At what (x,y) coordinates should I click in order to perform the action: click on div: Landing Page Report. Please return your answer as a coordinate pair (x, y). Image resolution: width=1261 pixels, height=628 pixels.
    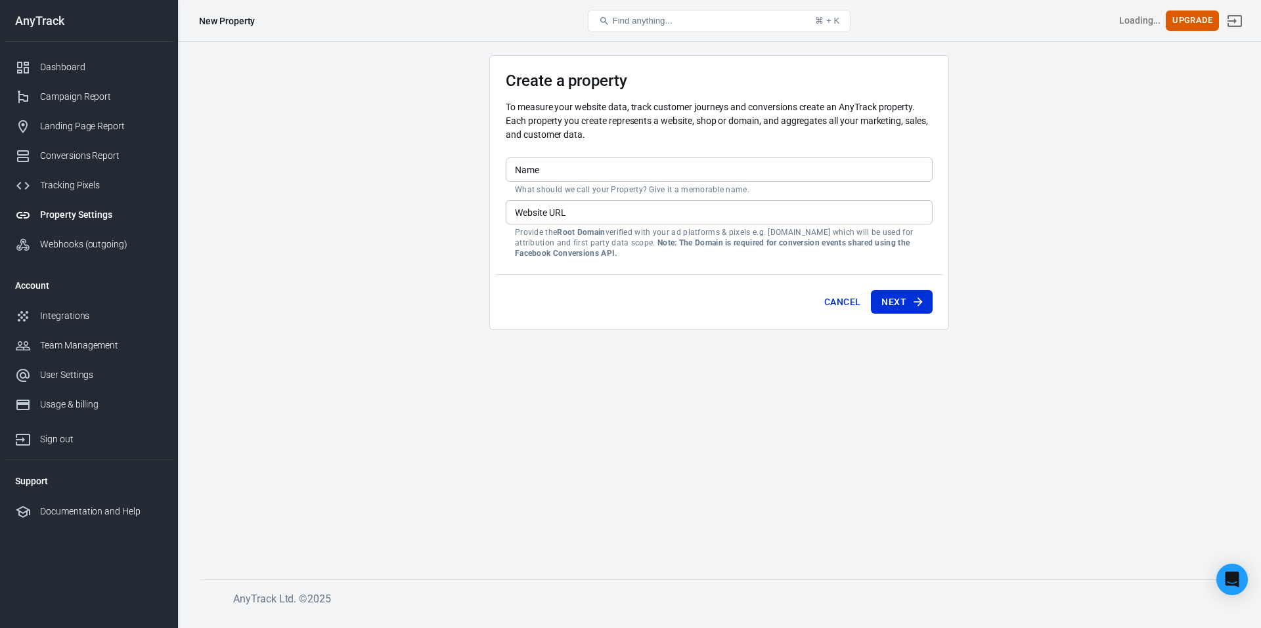
    Looking at the image, I should click on (101, 126).